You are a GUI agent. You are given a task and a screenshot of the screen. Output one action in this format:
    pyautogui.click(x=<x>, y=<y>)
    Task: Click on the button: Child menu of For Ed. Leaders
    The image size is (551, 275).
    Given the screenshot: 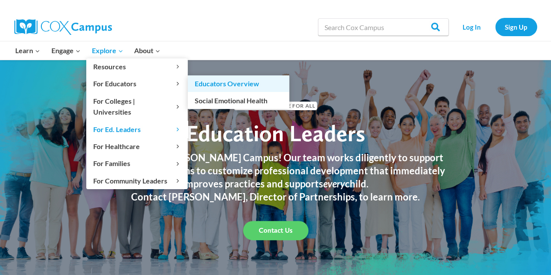 What is the action you would take?
    pyautogui.click(x=137, y=129)
    